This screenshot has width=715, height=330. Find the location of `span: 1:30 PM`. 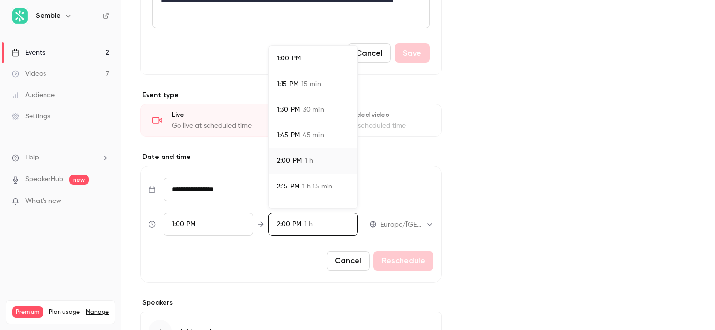

span: 1:30 PM is located at coordinates (288, 110).